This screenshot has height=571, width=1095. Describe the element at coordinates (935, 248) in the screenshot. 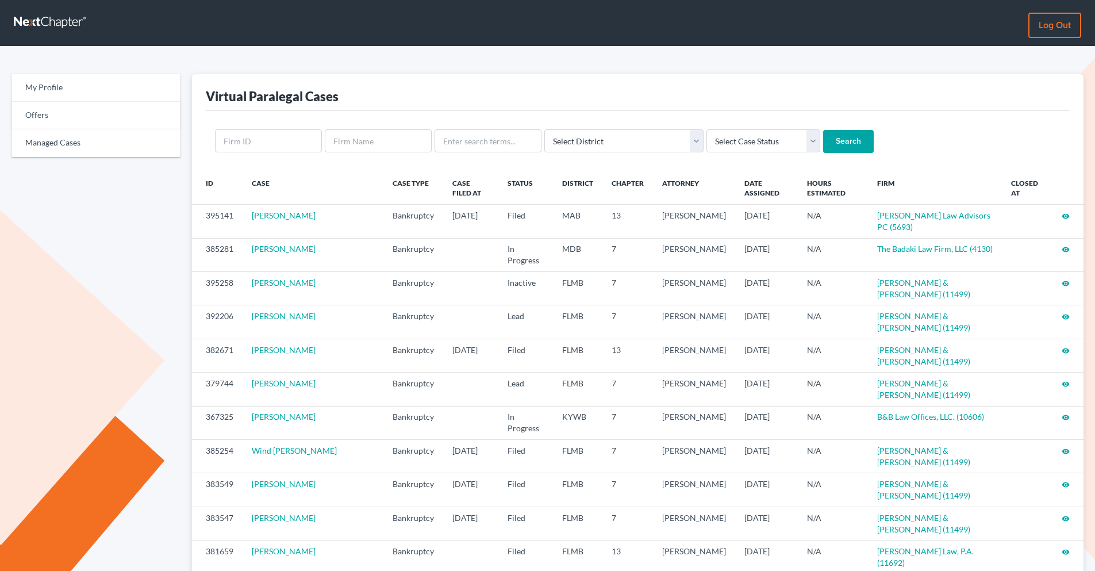

I see `a: The Badaki Law Firm, LLC (4130)` at that location.